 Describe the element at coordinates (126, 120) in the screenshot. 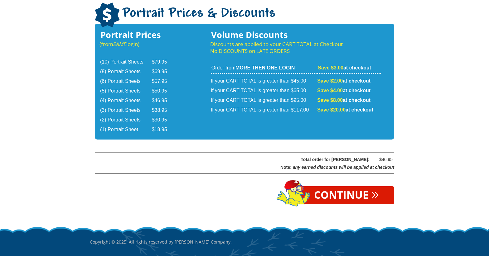

I see `td: (2) Portrait Sheets` at that location.